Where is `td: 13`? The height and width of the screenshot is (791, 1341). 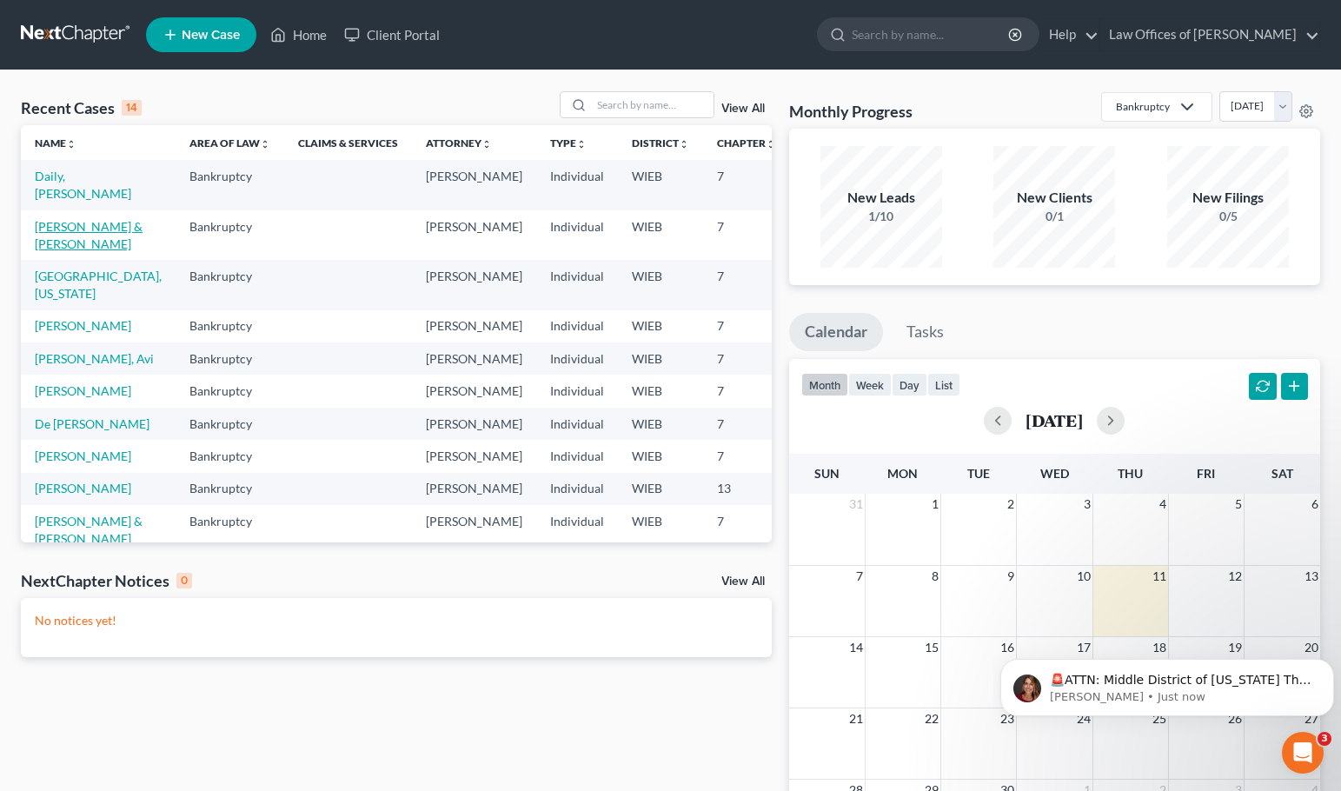
td: 13 is located at coordinates (747, 489).